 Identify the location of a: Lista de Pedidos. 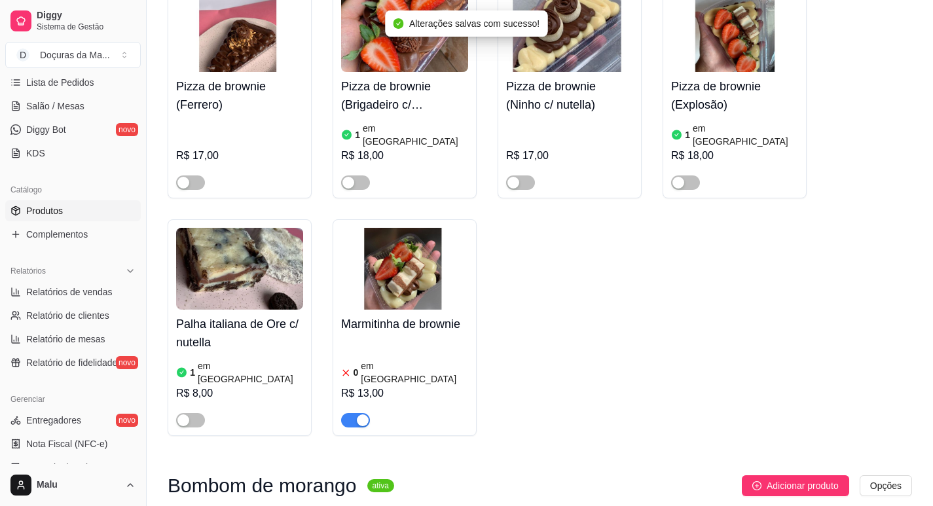
(73, 83).